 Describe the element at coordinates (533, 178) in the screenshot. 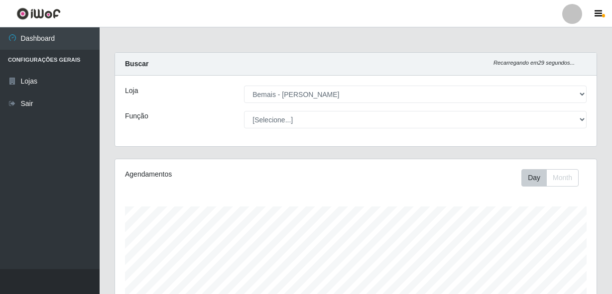

I see `button: Day` at that location.